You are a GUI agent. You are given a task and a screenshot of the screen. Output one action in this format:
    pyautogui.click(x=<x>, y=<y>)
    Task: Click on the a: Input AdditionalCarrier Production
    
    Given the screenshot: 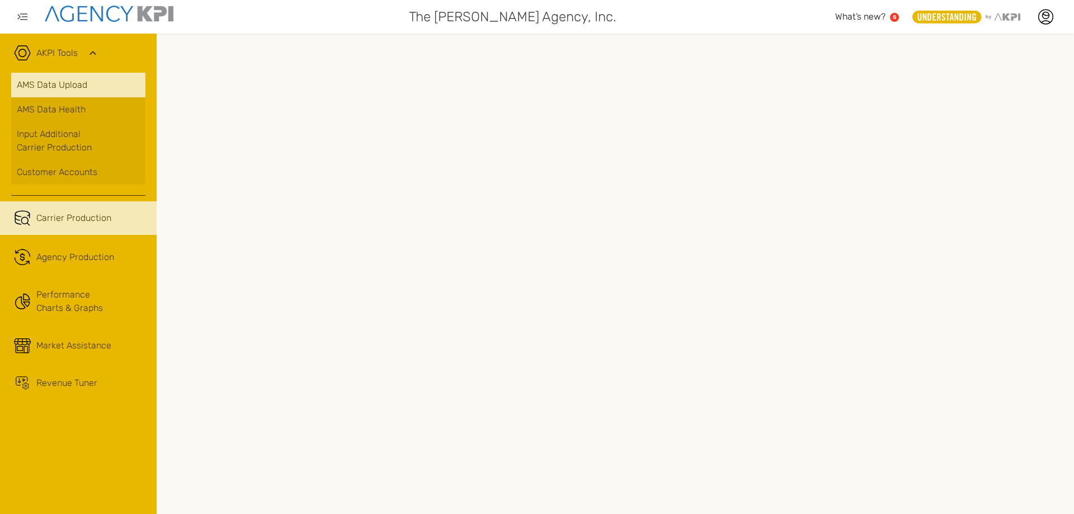 What is the action you would take?
    pyautogui.click(x=78, y=141)
    